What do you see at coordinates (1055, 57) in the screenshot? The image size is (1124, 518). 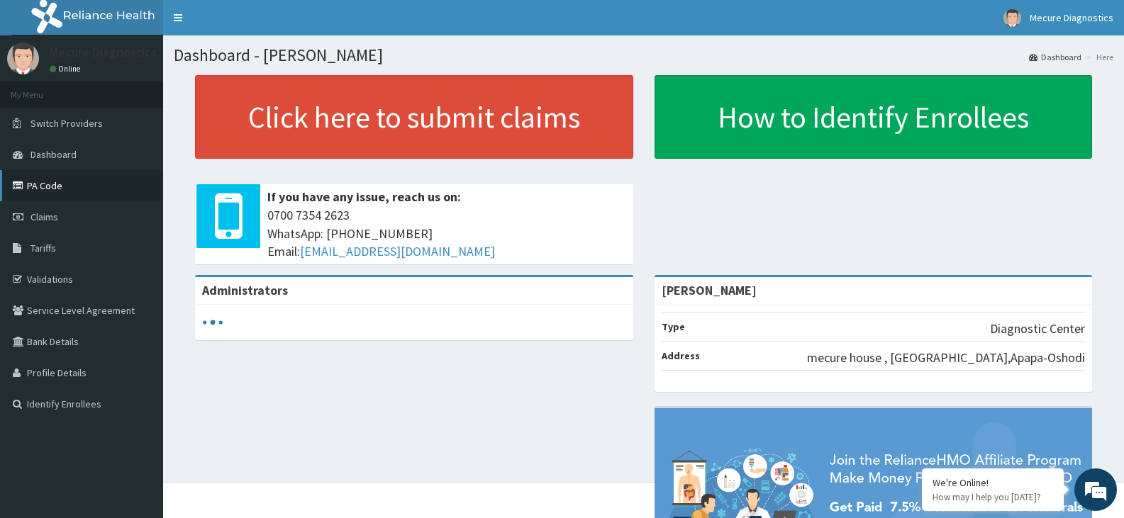 I see `a: Dashboard` at bounding box center [1055, 57].